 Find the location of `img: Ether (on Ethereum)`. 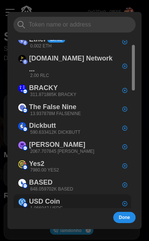

img: Ether (on Ethereum) is located at coordinates (22, 40).